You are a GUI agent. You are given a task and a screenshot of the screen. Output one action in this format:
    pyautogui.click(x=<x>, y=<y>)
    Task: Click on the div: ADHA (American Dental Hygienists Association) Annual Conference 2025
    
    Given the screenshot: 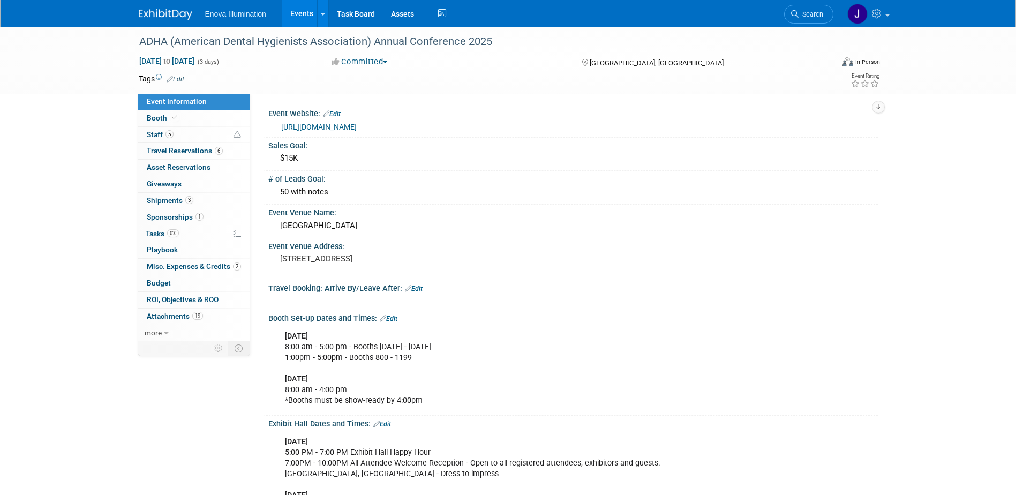 What is the action you would take?
    pyautogui.click(x=476, y=42)
    